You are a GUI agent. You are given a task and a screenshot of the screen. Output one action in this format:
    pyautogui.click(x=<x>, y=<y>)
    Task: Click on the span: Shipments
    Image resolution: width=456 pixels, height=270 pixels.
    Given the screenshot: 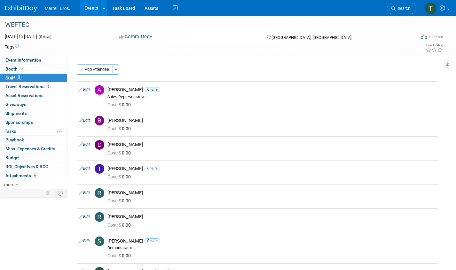 What is the action you would take?
    pyautogui.click(x=16, y=113)
    